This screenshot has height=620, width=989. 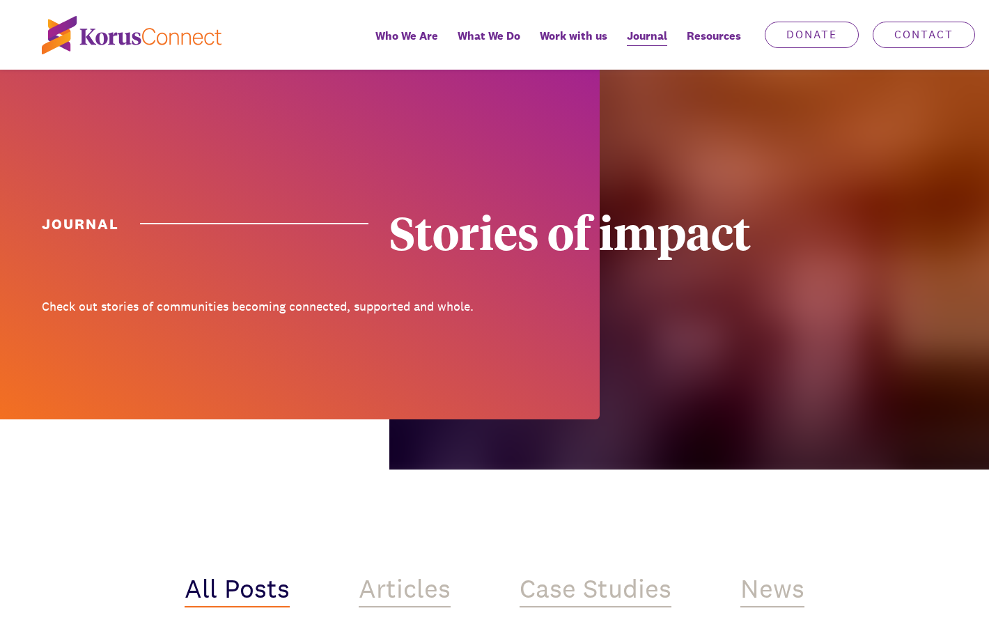 What do you see at coordinates (489, 36) in the screenshot?
I see `span: What We Do` at bounding box center [489, 36].